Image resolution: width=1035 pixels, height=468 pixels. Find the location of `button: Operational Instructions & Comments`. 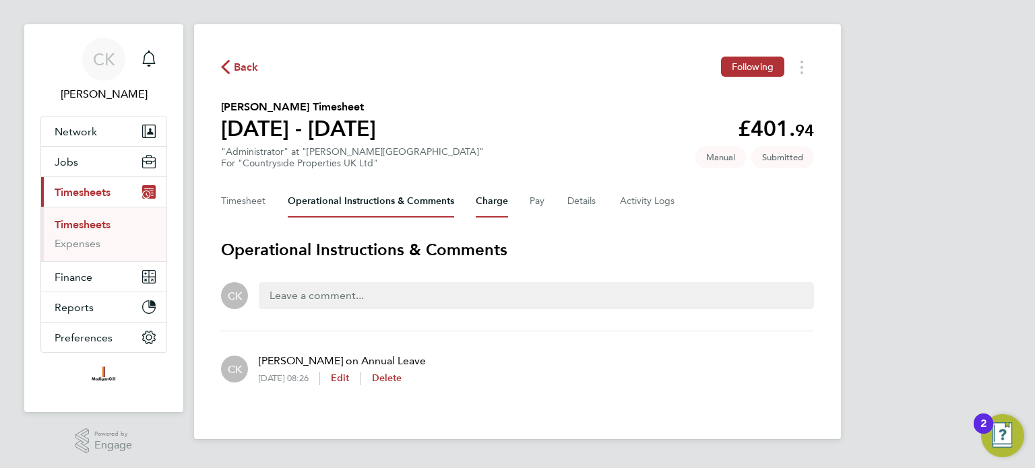

button: Operational Instructions & Comments is located at coordinates (371, 202).